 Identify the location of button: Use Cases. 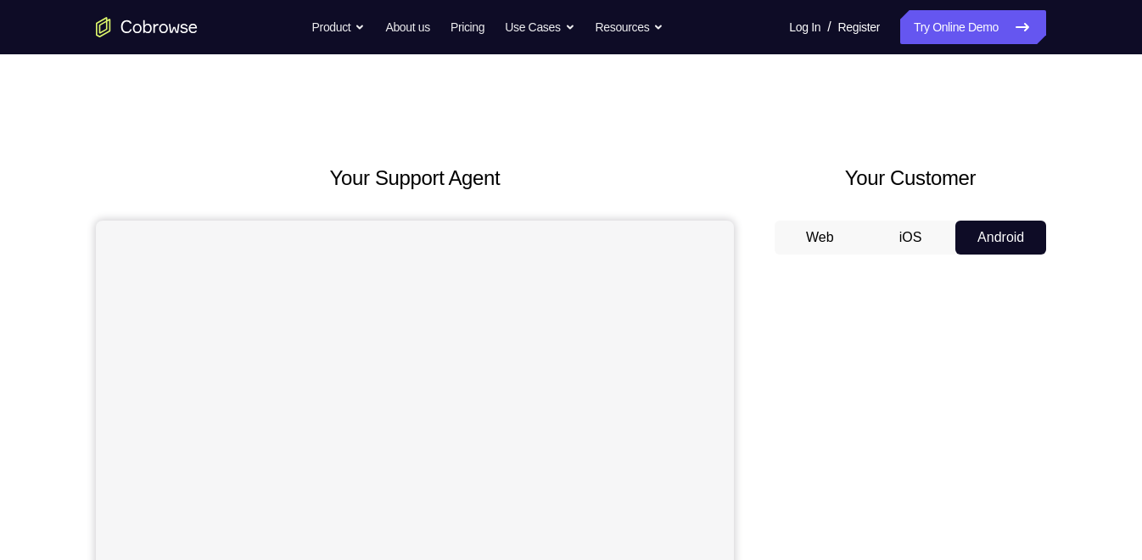
(539, 27).